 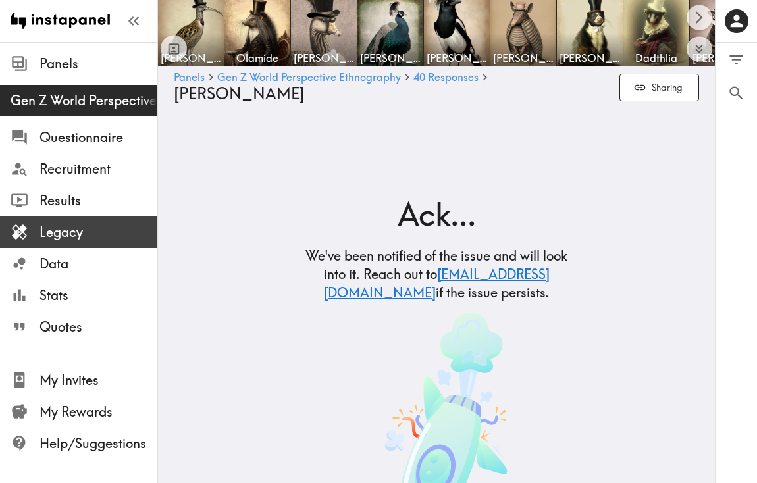 What do you see at coordinates (98, 264) in the screenshot?
I see `span: Data` at bounding box center [98, 264].